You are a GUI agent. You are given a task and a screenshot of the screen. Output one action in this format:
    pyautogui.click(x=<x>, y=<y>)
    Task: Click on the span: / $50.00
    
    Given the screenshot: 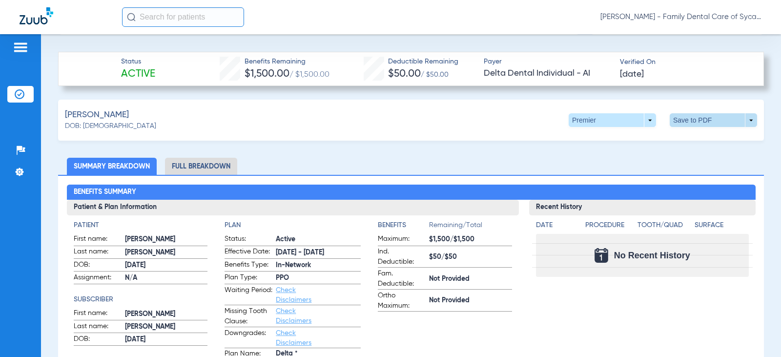 What is the action you would take?
    pyautogui.click(x=434, y=75)
    